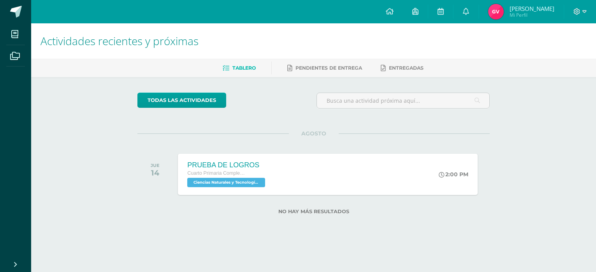 This screenshot has height=272, width=596. Describe the element at coordinates (226, 183) in the screenshot. I see `span: Ciencias Naturales y Tecnología 'C'` at that location.